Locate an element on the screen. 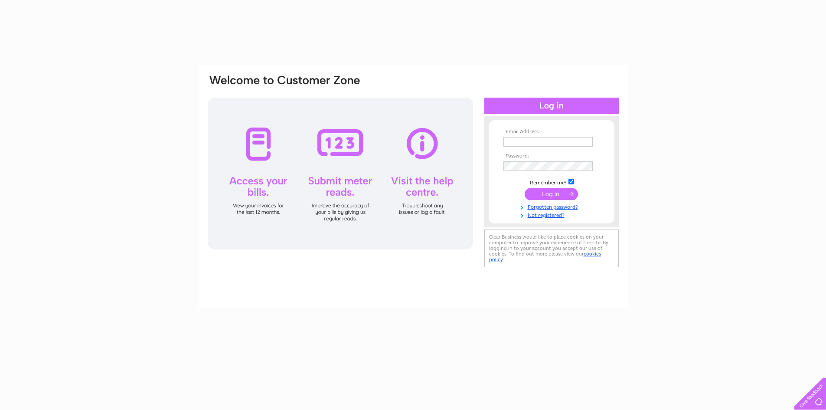  a: cookies policy is located at coordinates (545, 256).